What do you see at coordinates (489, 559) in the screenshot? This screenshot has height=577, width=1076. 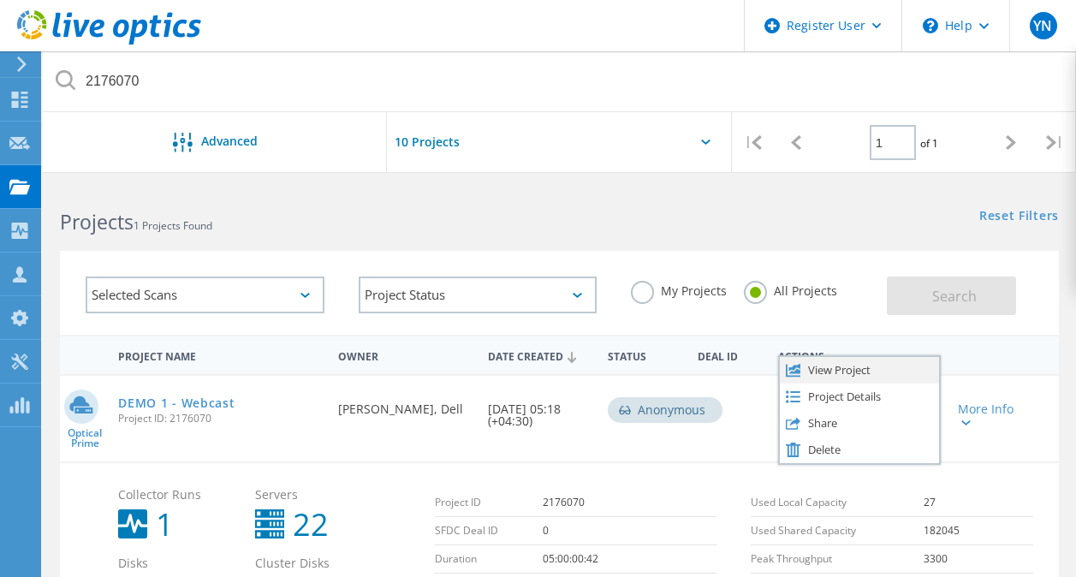 I see `td: Duration` at bounding box center [489, 559].